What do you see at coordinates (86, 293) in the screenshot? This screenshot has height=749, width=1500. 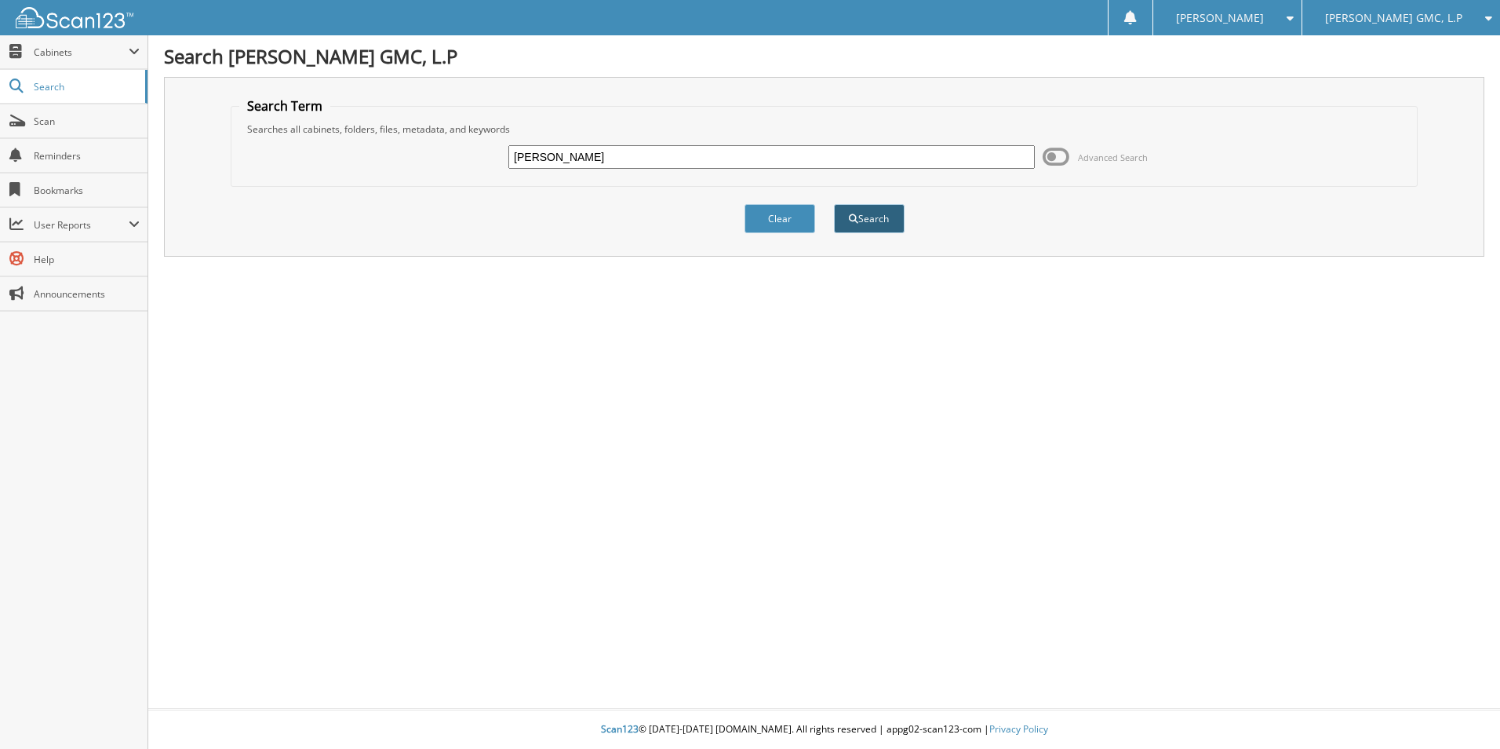 I see `span: Announcements` at bounding box center [86, 293].